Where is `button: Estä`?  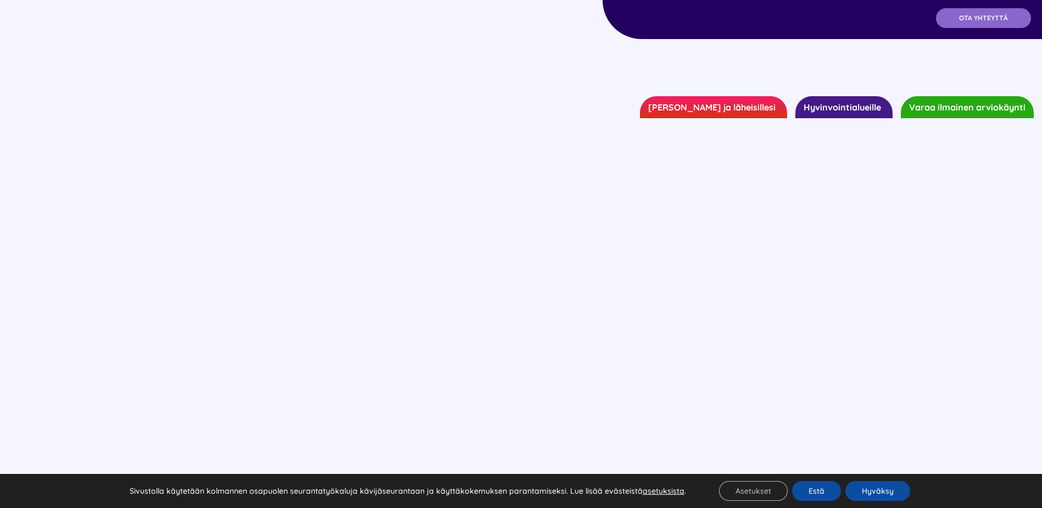
button: Estä is located at coordinates (816, 490).